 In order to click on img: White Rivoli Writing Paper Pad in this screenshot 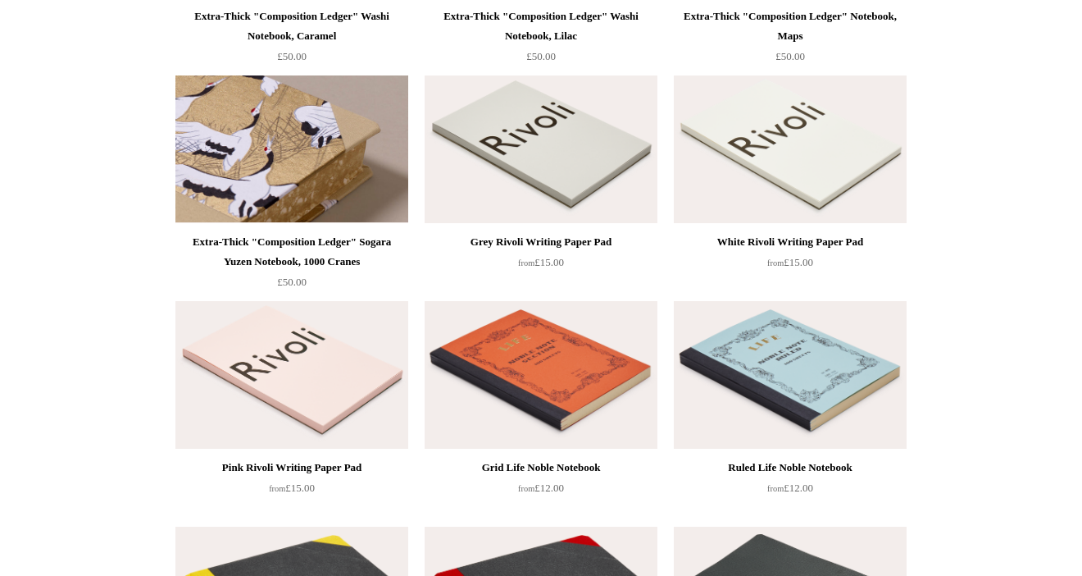, I will do `click(790, 149)`.